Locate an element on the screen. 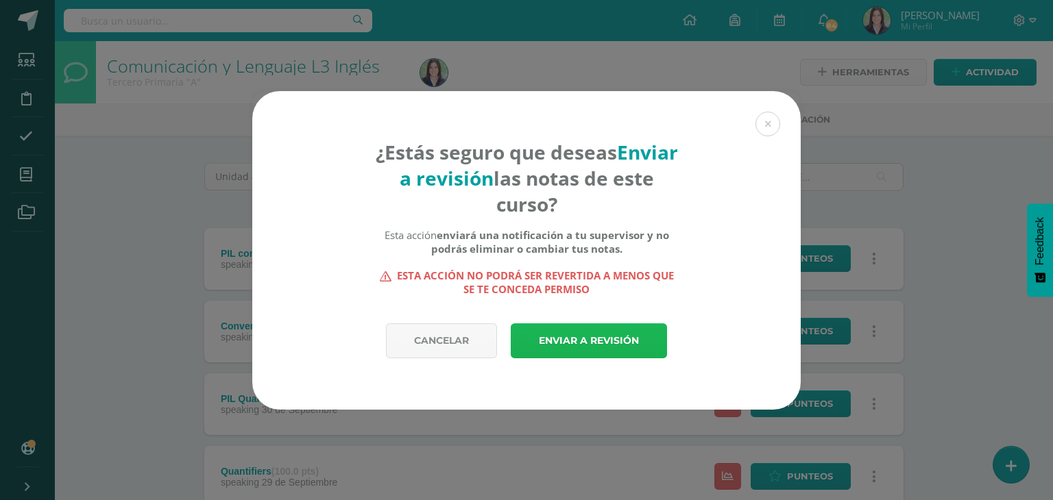 The height and width of the screenshot is (500, 1053). strong: Enviar a revisión is located at coordinates (539, 165).